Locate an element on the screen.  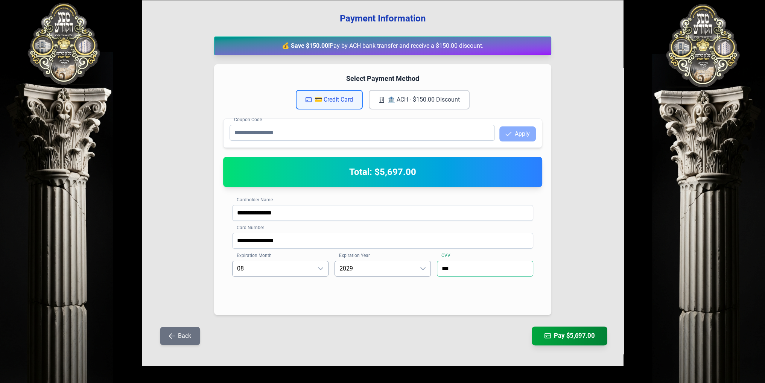
button: Apply is located at coordinates (517, 134).